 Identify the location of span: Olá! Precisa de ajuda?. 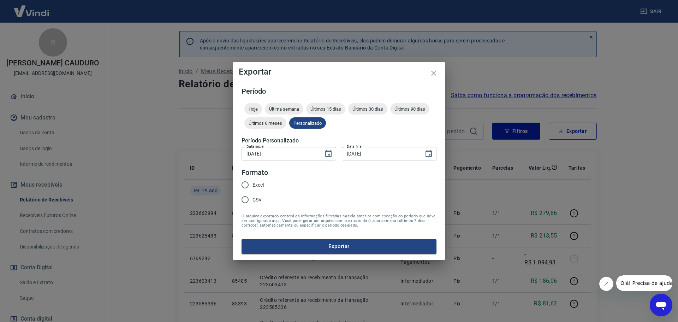
(32, 8).